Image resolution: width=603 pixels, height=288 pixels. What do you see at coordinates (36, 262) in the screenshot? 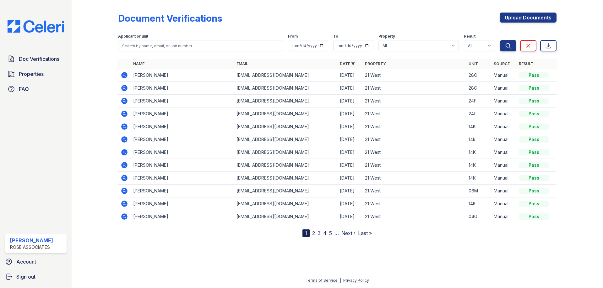
I see `a: Account` at bounding box center [36, 262].